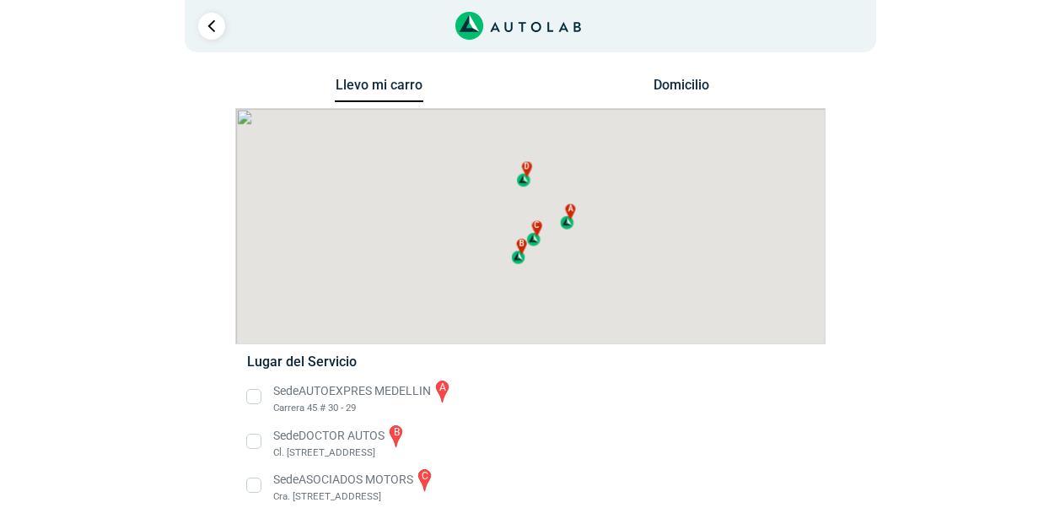 This screenshot has width=1060, height=508. I want to click on a: Link al sitio de autolab, so click(518, 24).